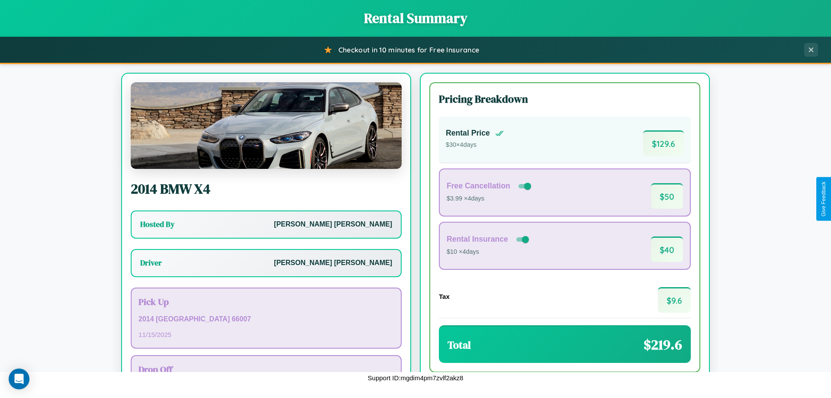 The width and height of the screenshot is (831, 398). I want to click on p: $ 30 × 4 days, so click(475, 145).